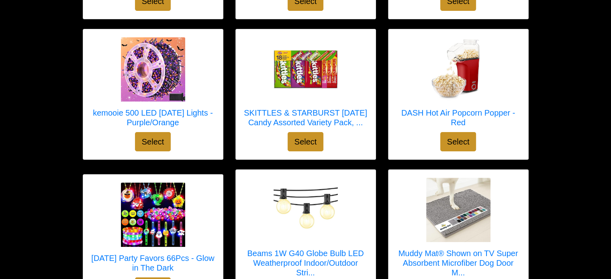 The image size is (611, 279). What do you see at coordinates (306, 85) in the screenshot?
I see `a: SKITTLES & STARBURST Halloween Candy Assorted Variety Pack, Full Size Candies for Halloween Party...` at bounding box center [306, 85].